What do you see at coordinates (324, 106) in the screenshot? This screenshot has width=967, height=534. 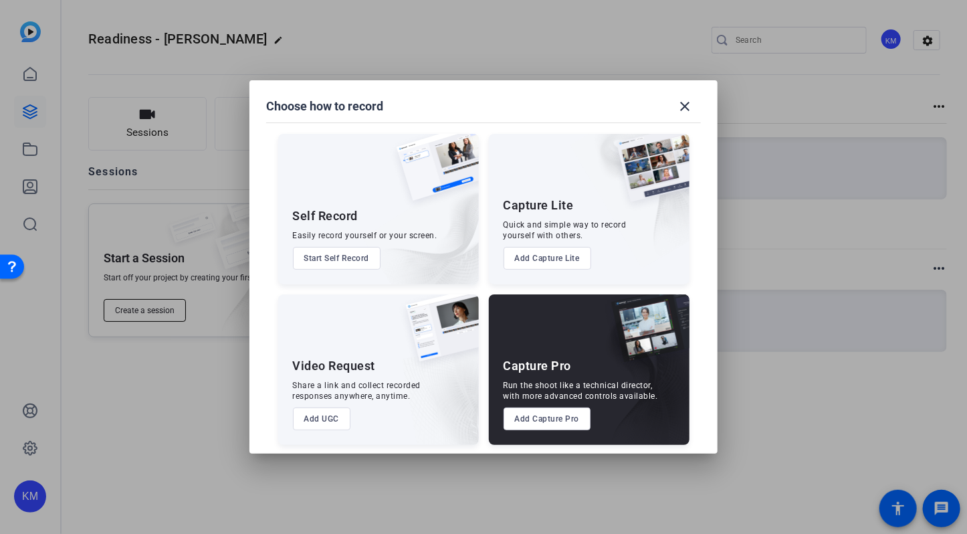 I see `h1: Choose how to record` at bounding box center [324, 106].